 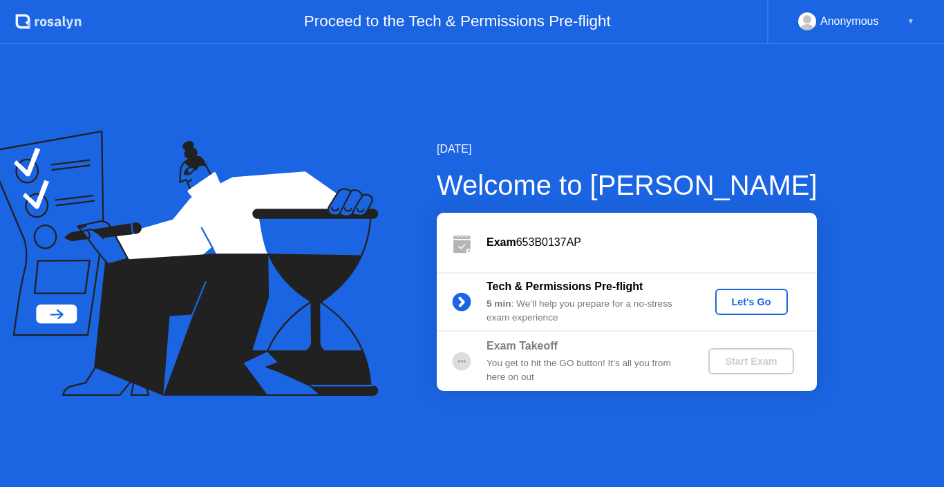 I want to click on div: Start Exam, so click(x=751, y=362).